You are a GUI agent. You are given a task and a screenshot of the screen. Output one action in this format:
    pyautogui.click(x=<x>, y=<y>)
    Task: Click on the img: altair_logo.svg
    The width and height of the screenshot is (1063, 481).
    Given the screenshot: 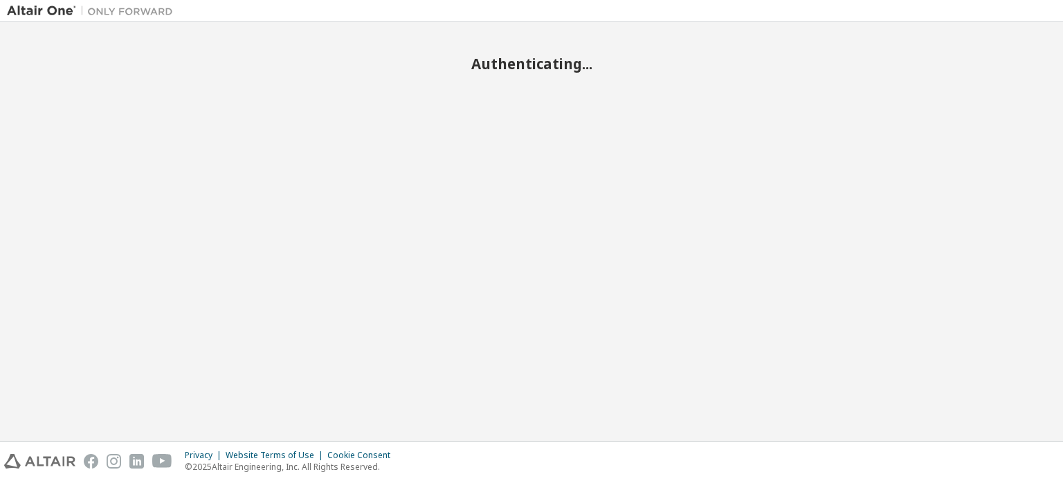 What is the action you would take?
    pyautogui.click(x=39, y=461)
    